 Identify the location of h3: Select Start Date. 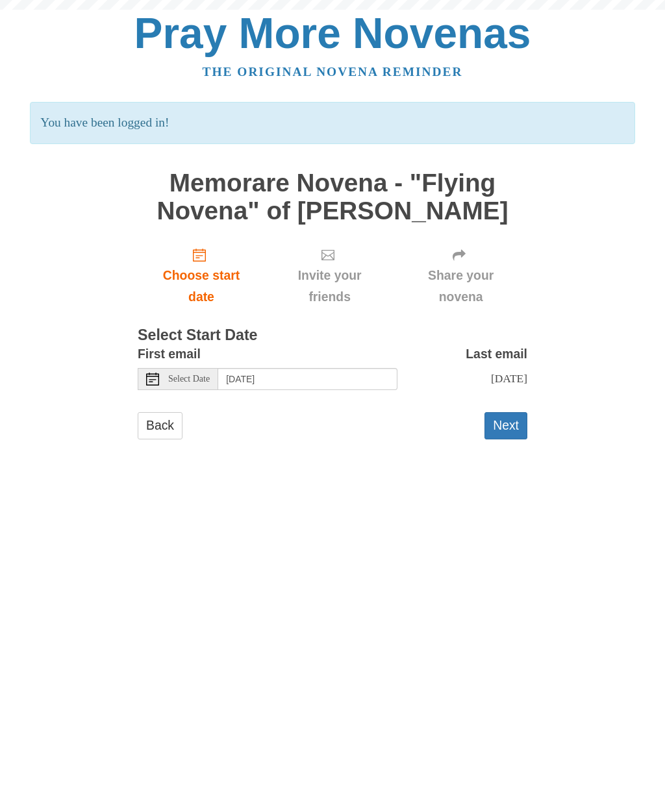
(332, 336).